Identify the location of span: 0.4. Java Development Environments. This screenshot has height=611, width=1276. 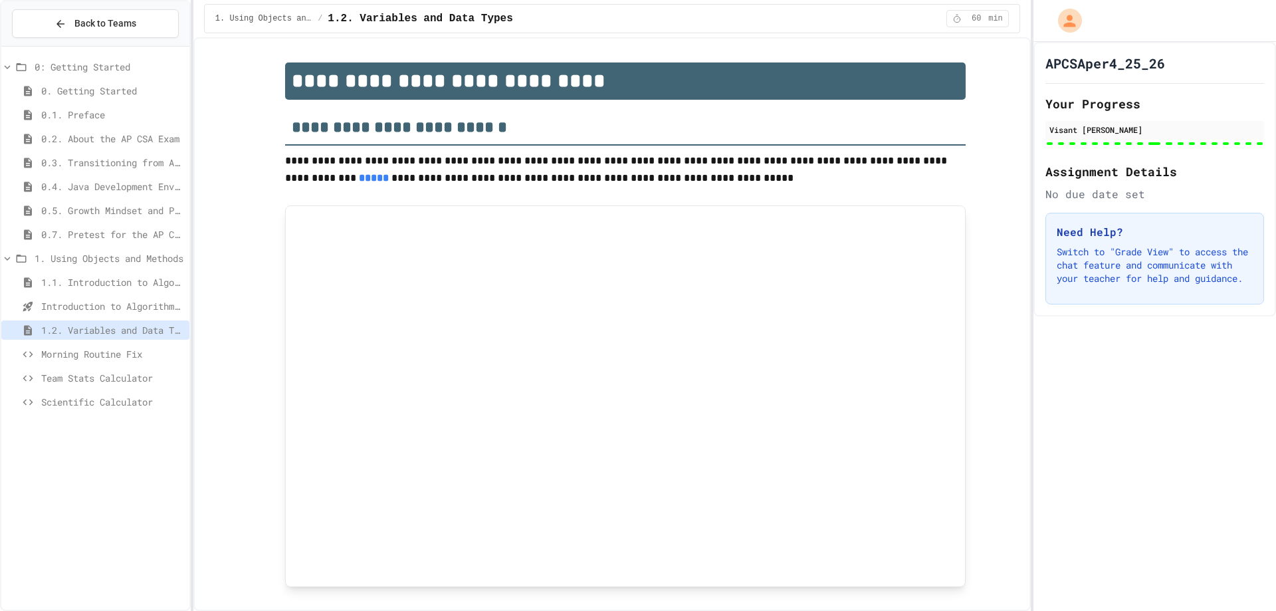
(112, 186).